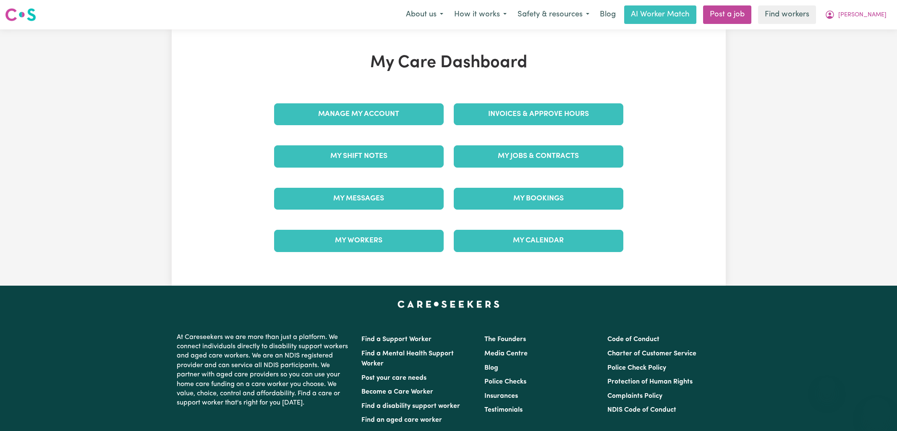  I want to click on a: NDIS Code of Conduct, so click(642, 410).